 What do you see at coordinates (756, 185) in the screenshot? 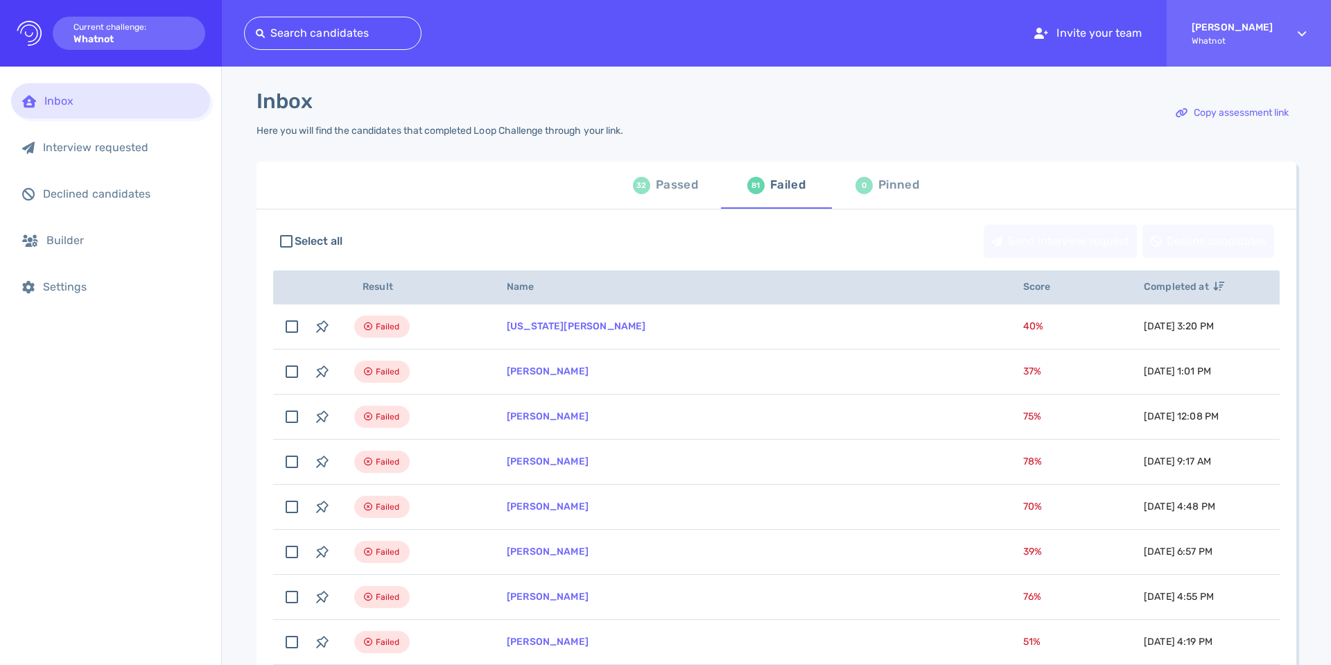
I see `div: 81` at bounding box center [756, 185].